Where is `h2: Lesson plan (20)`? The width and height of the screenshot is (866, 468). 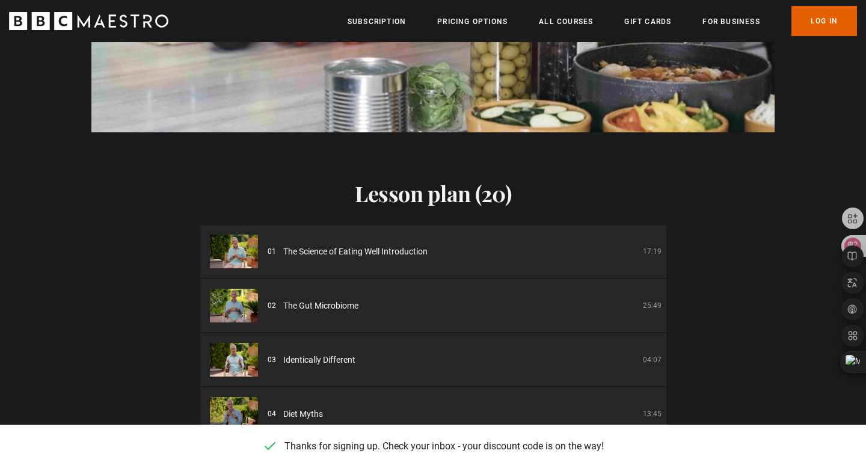
h2: Lesson plan (20) is located at coordinates (433, 193).